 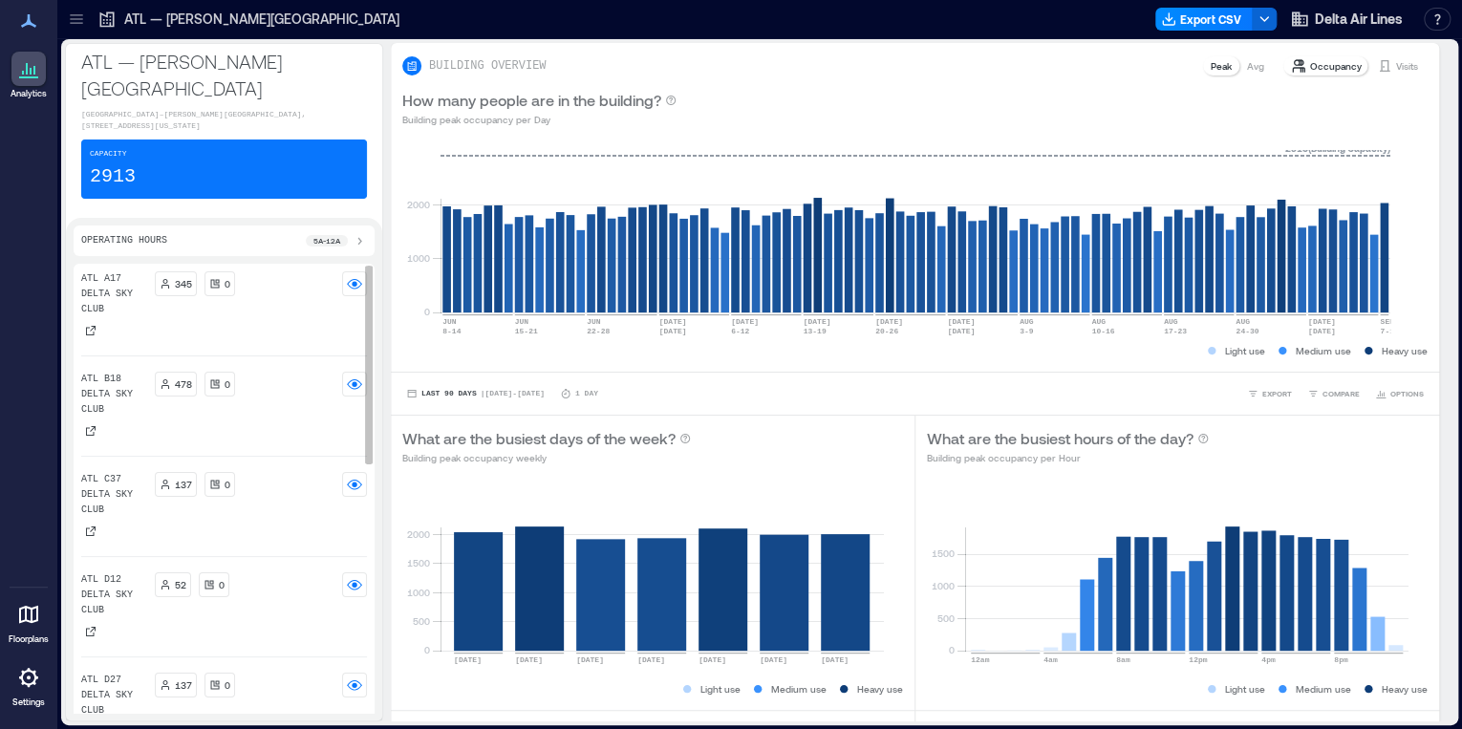 I want to click on p: 5a - 12a, so click(x=327, y=241).